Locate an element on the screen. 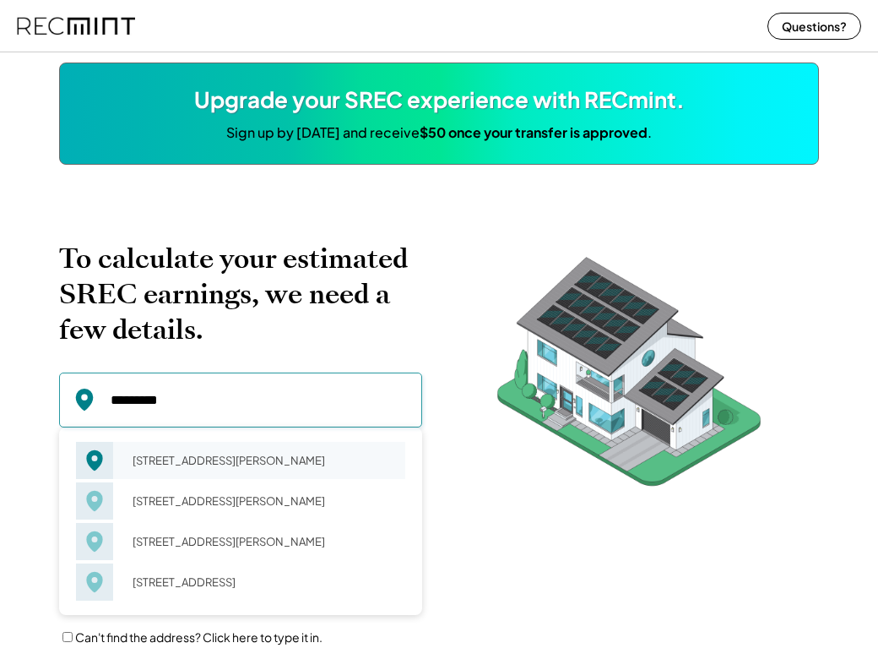 The width and height of the screenshot is (878, 670). img: RecMintArtboard%207.png is located at coordinates (629, 376).